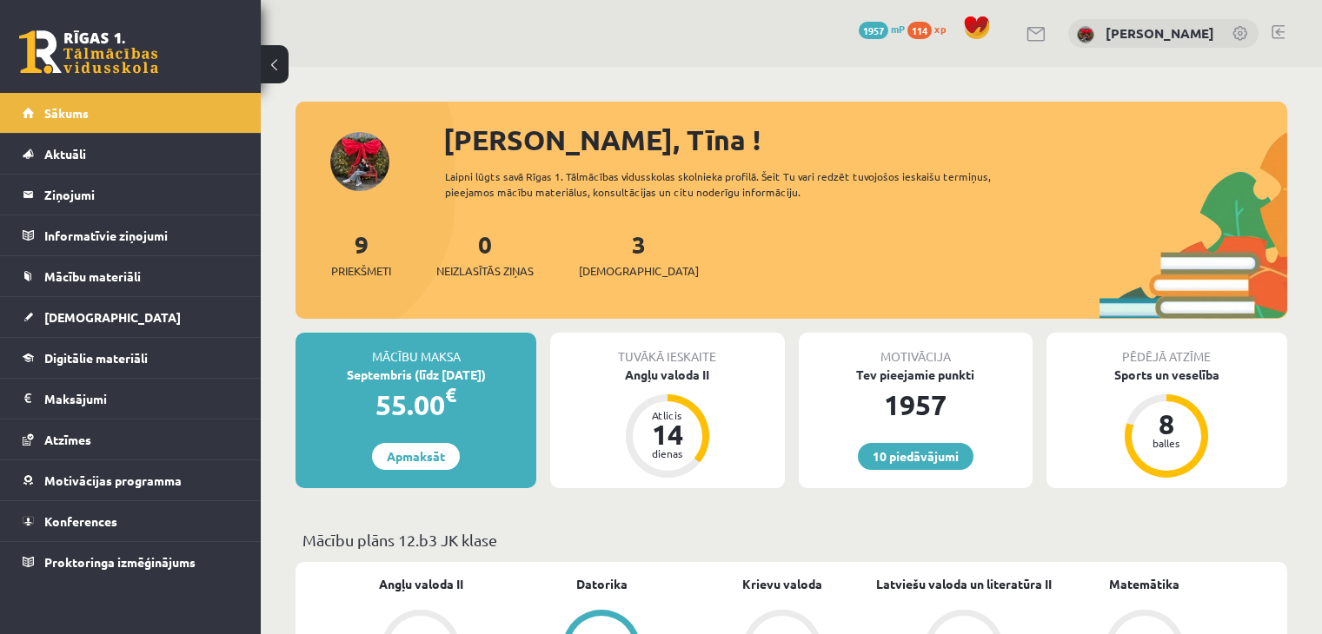  Describe the element at coordinates (130, 276) in the screenshot. I see `a: Mācību materiāli` at that location.